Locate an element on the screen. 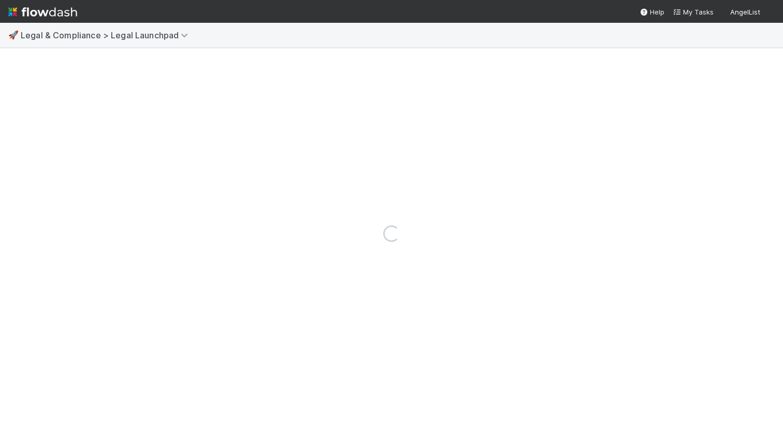 This screenshot has width=783, height=444. img: logo-inverted-e16ddd16eac7371096b0.svg is located at coordinates (42, 12).